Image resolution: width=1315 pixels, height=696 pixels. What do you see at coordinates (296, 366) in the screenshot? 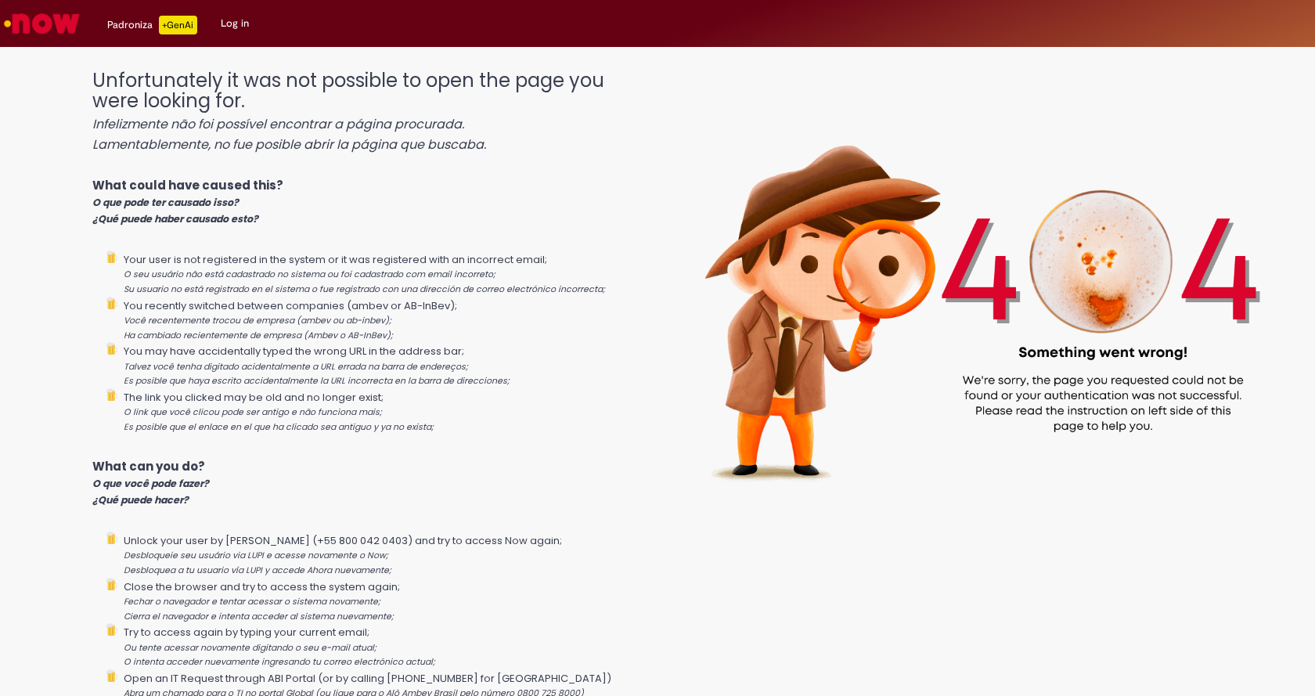
I see `i: Talvez você tenha digitado acidentalmente a URL errada na barra de endereços;` at bounding box center [296, 366].